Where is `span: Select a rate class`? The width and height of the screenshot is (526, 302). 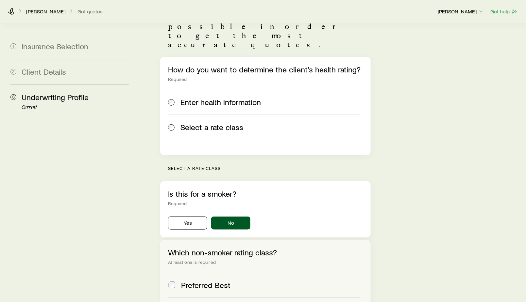
span: Select a rate class is located at coordinates (212, 127).